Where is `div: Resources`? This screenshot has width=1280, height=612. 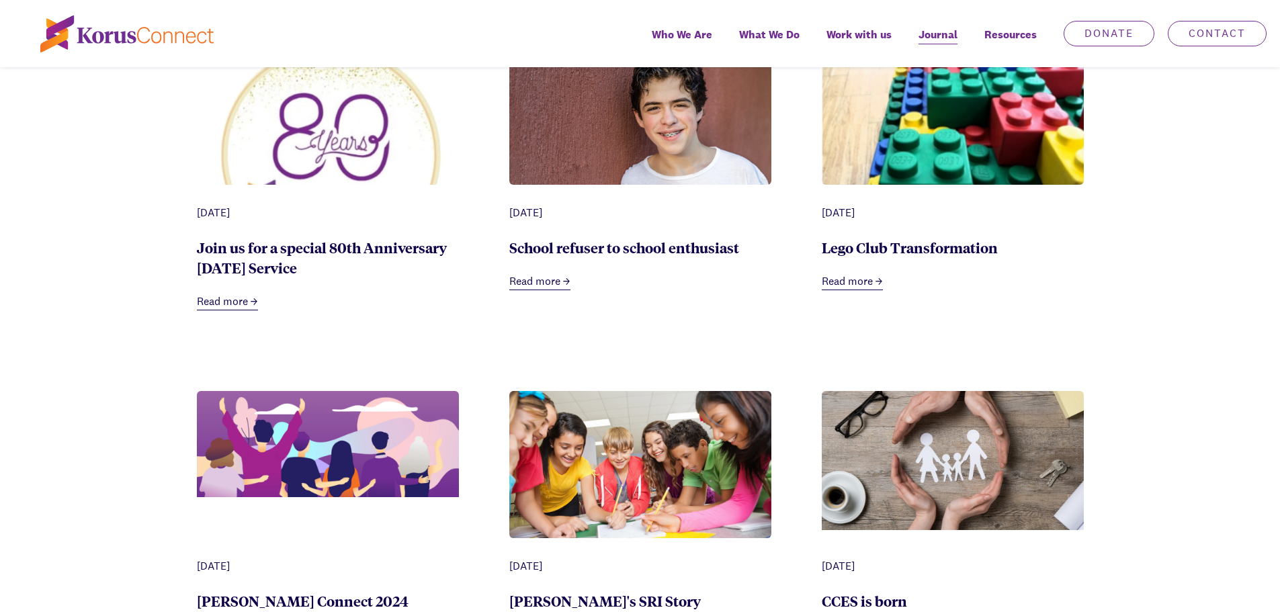 div: Resources is located at coordinates (1010, 43).